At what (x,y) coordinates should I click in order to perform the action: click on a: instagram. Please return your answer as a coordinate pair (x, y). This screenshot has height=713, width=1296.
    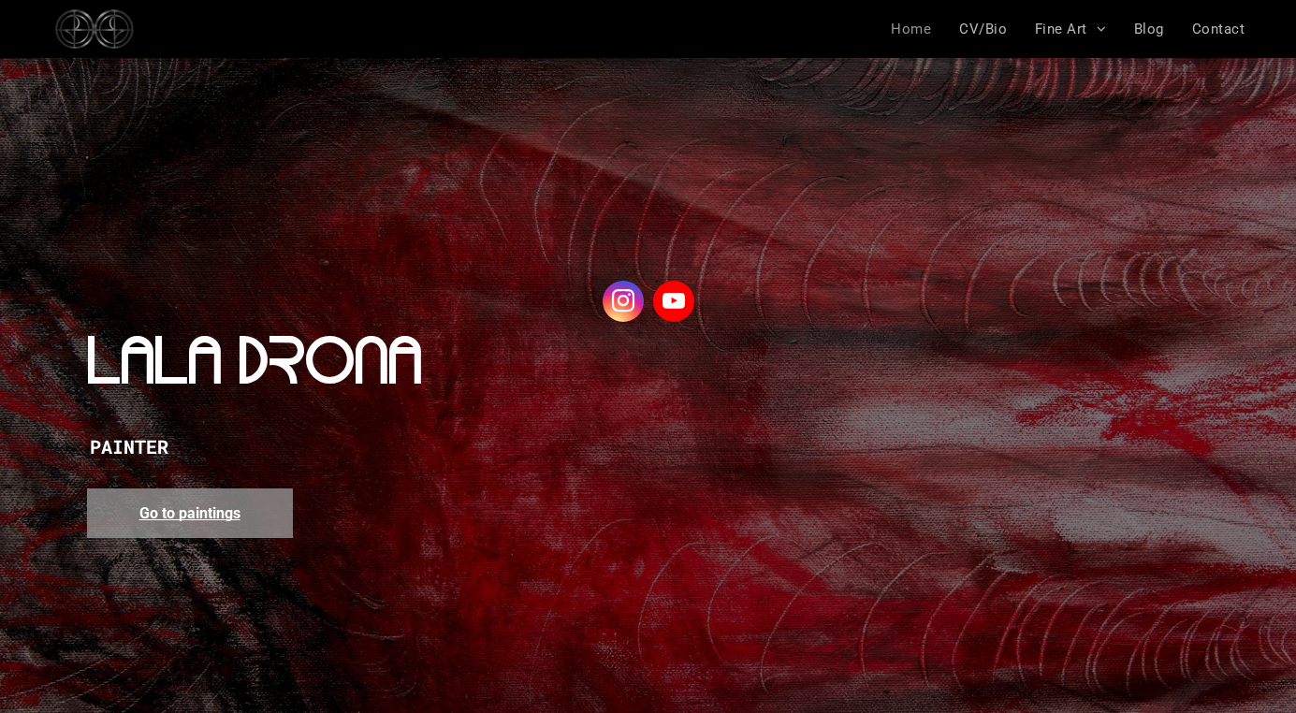
    Looking at the image, I should click on (623, 303).